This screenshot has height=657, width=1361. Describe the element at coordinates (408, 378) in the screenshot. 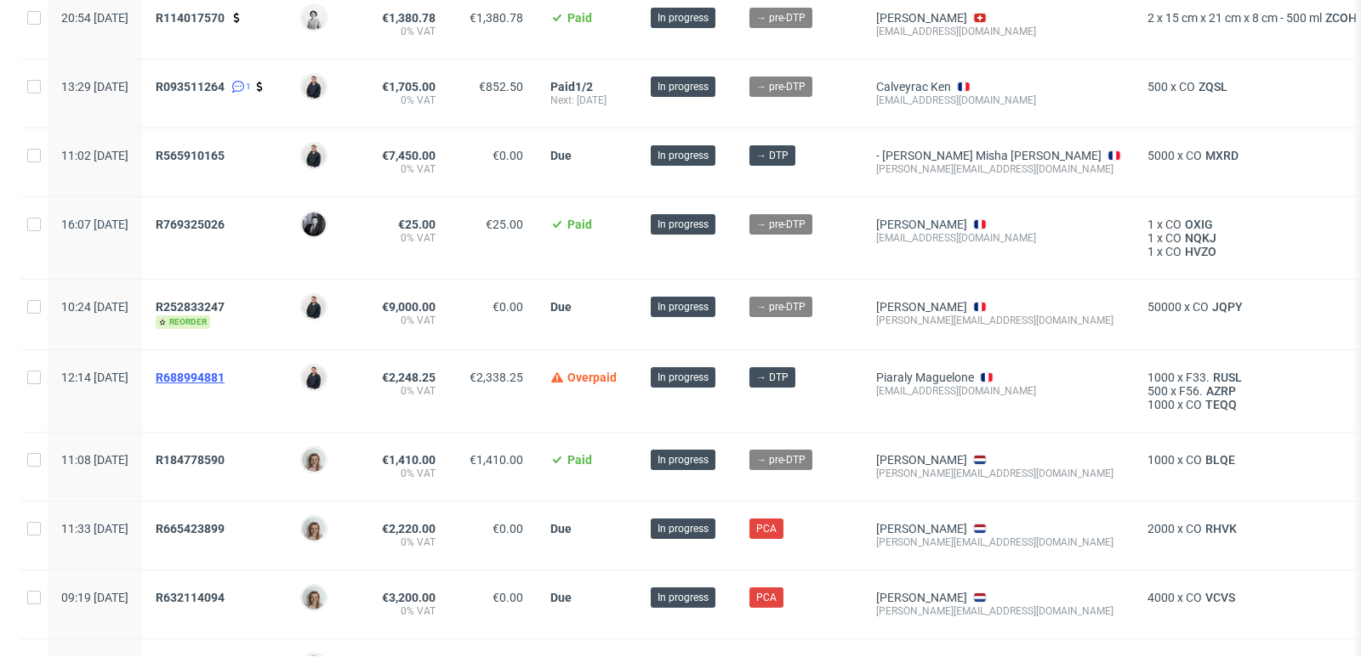

I see `span: €2,248.25` at that location.